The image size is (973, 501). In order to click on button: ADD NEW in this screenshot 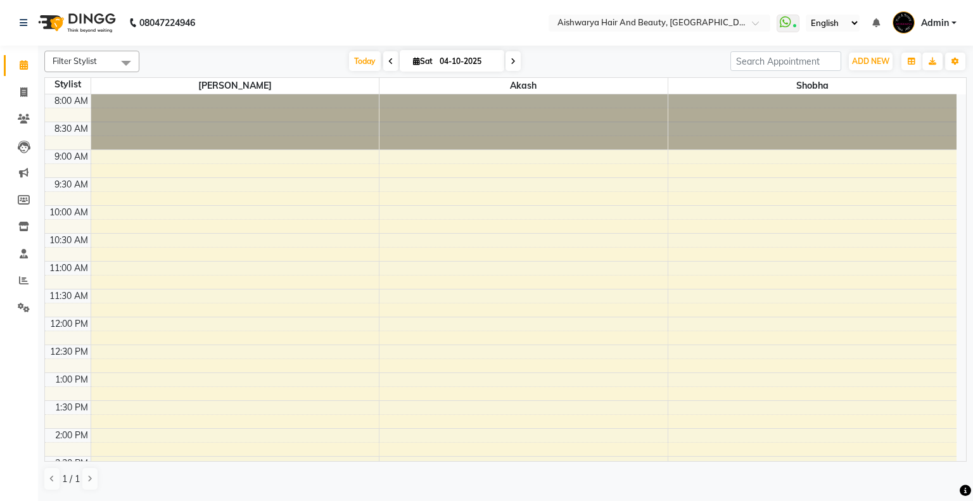, I will do `click(870, 61)`.